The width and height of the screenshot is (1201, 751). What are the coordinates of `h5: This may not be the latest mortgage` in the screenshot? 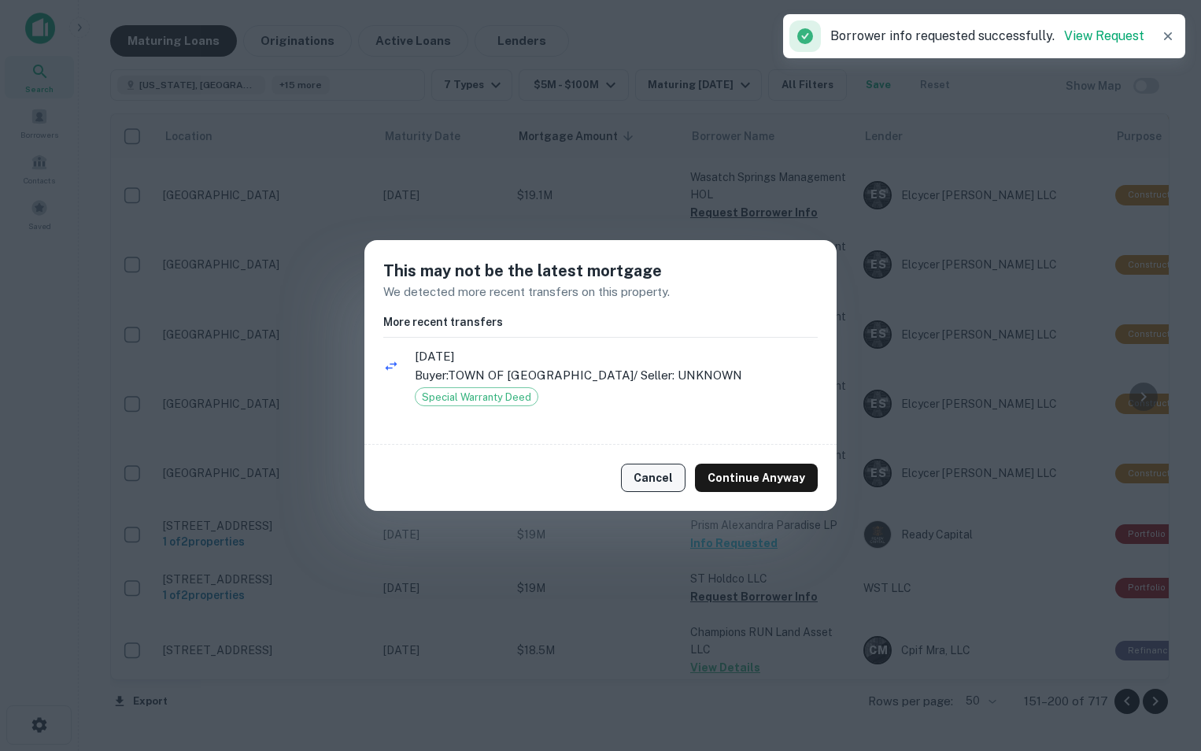 It's located at (600, 271).